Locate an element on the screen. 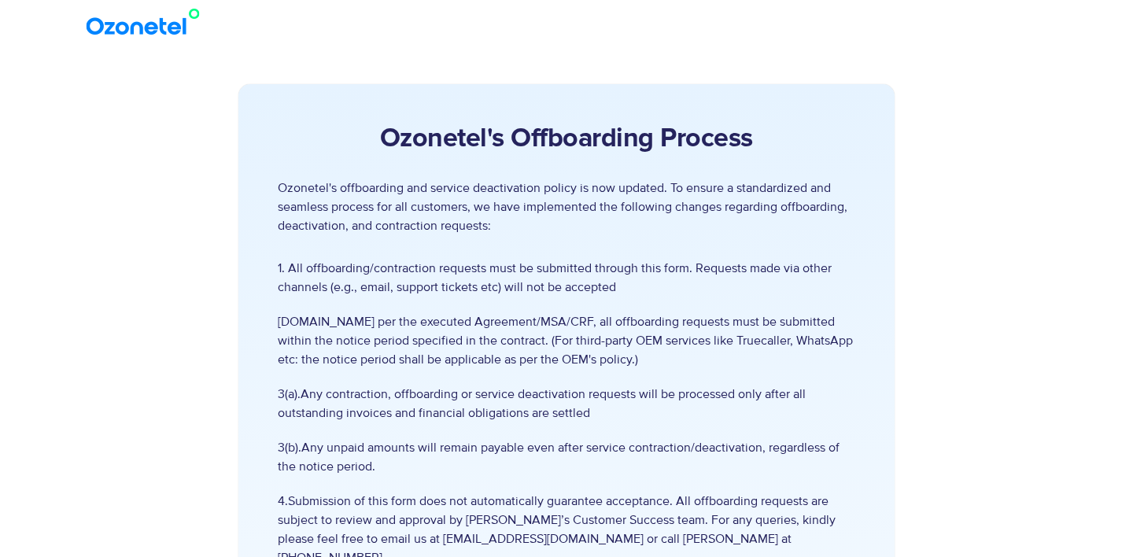  span: 3(a).Any contraction, offboarding or service deactivation requests will be processed only after a... is located at coordinates (566, 404).